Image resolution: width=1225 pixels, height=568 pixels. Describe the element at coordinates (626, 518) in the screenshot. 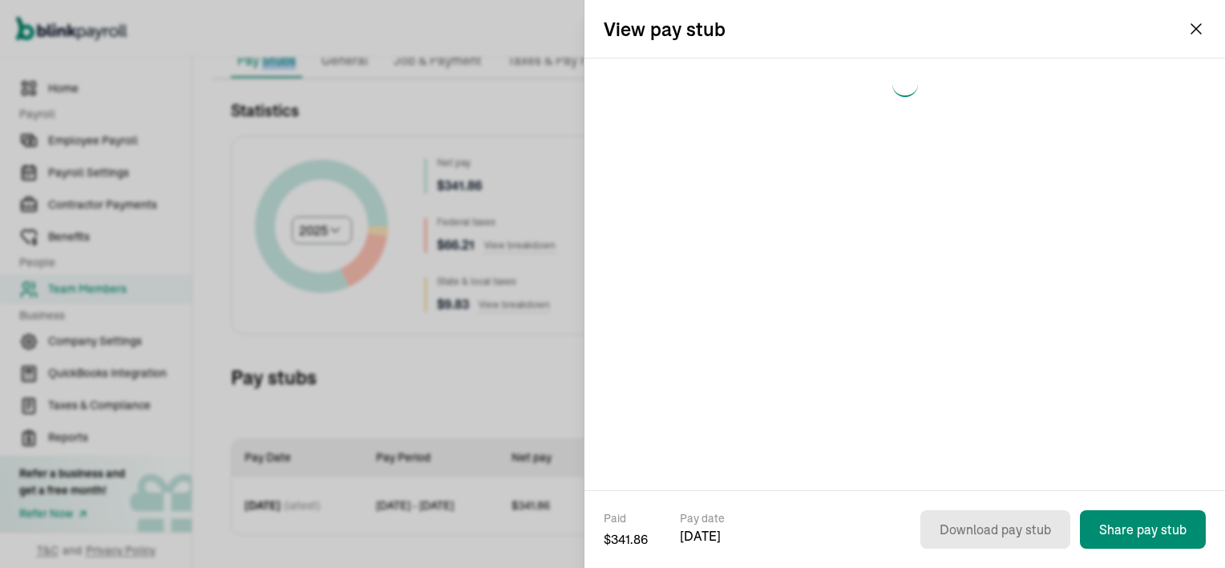

I see `span: Paid` at that location.